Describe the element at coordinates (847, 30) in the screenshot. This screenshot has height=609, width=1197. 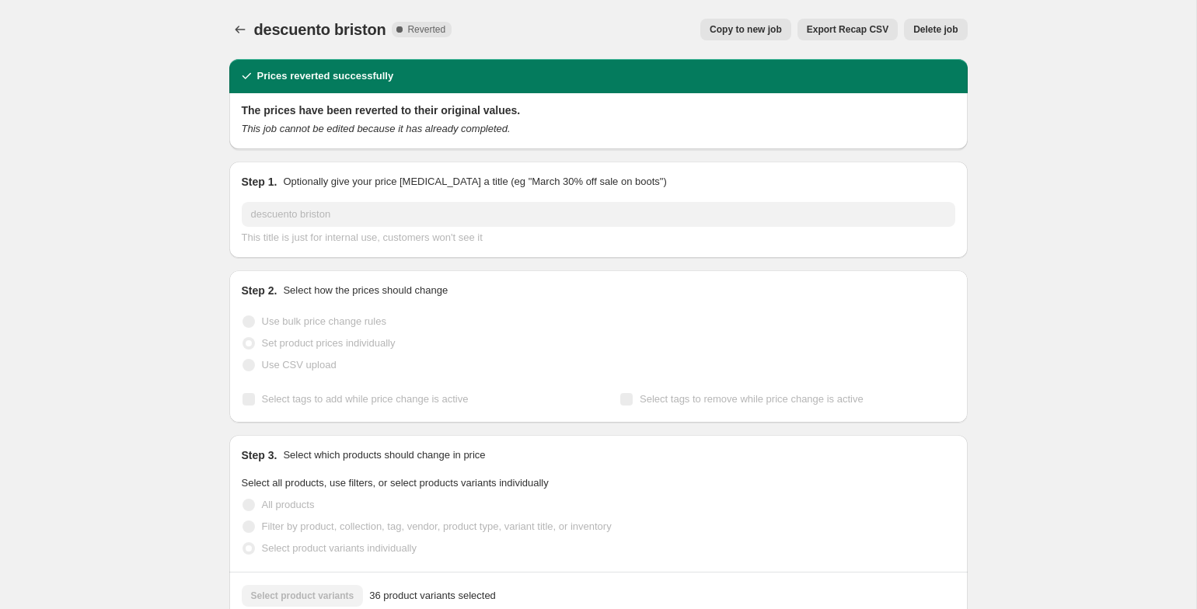
I see `span: Export Recap CSV` at that location.